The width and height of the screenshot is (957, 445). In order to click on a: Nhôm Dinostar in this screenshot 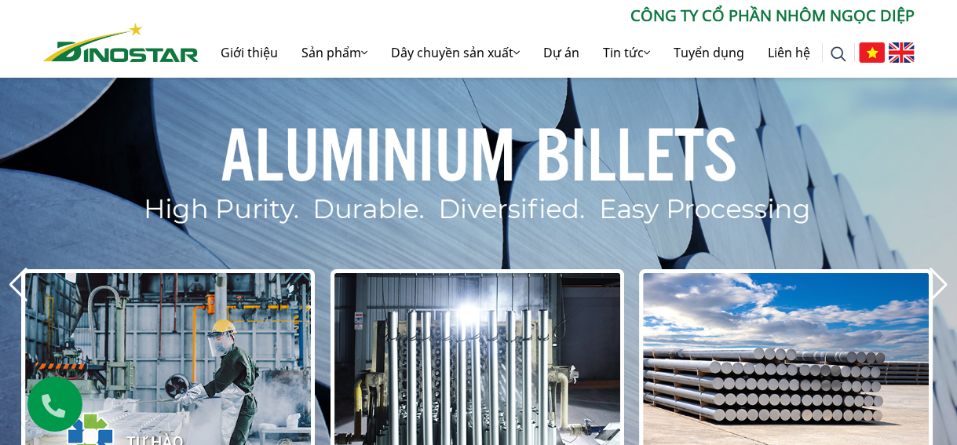, I will do `click(121, 40)`.